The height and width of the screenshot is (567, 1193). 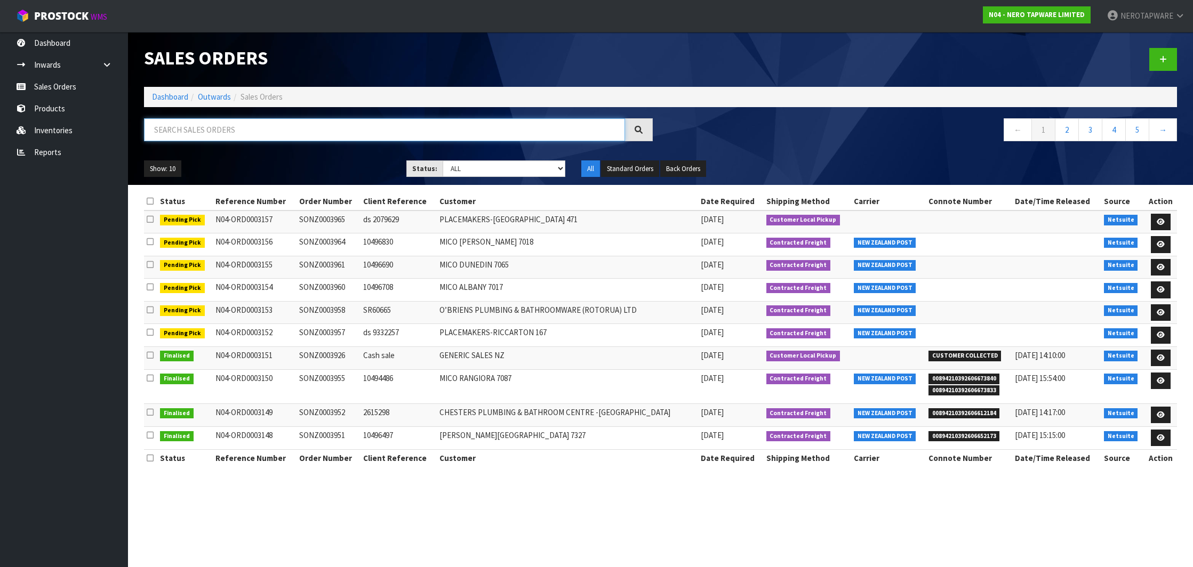 I want to click on th: Status, so click(x=185, y=202).